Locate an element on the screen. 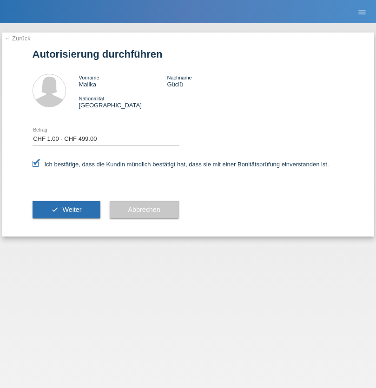  span: Abbrechen is located at coordinates (144, 210).